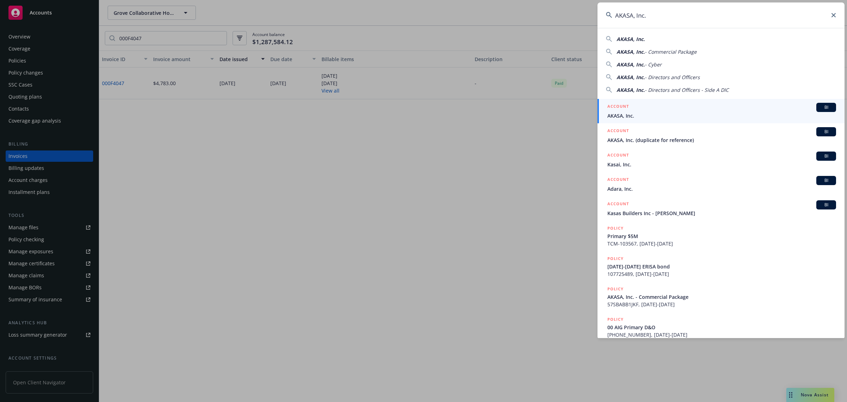  What do you see at coordinates (722, 164) in the screenshot?
I see `span: Kasai, Inc.` at bounding box center [722, 164].